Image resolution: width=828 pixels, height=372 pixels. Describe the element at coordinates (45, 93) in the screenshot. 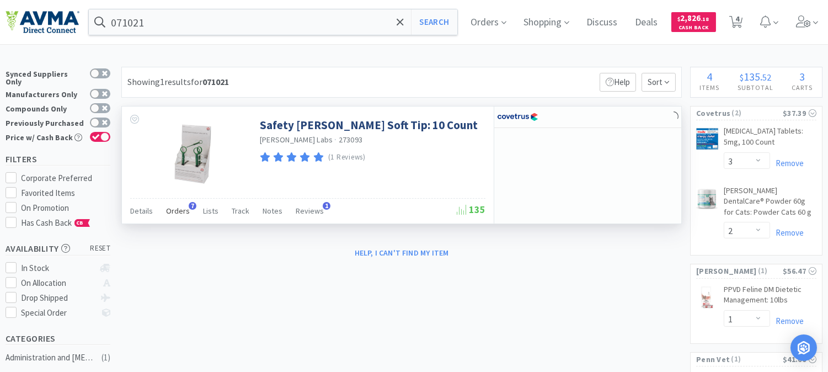

I see `div: Manufacturers Only` at that location.